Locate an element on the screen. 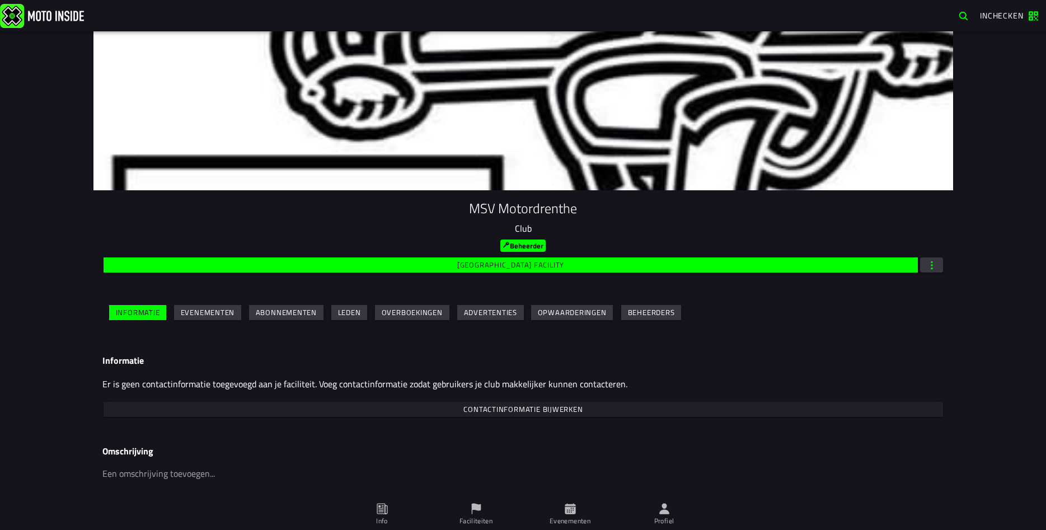  h3: Omschrijving is located at coordinates (523, 451).